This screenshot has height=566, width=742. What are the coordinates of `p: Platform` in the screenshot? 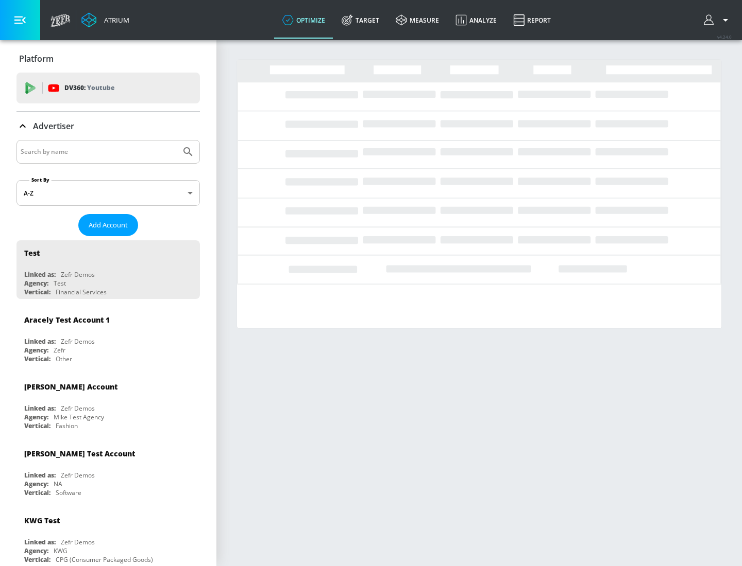 It's located at (36, 59).